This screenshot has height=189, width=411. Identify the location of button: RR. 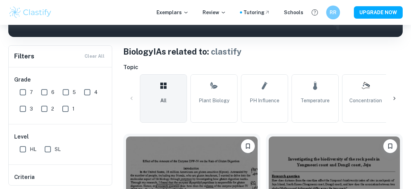
(333, 12).